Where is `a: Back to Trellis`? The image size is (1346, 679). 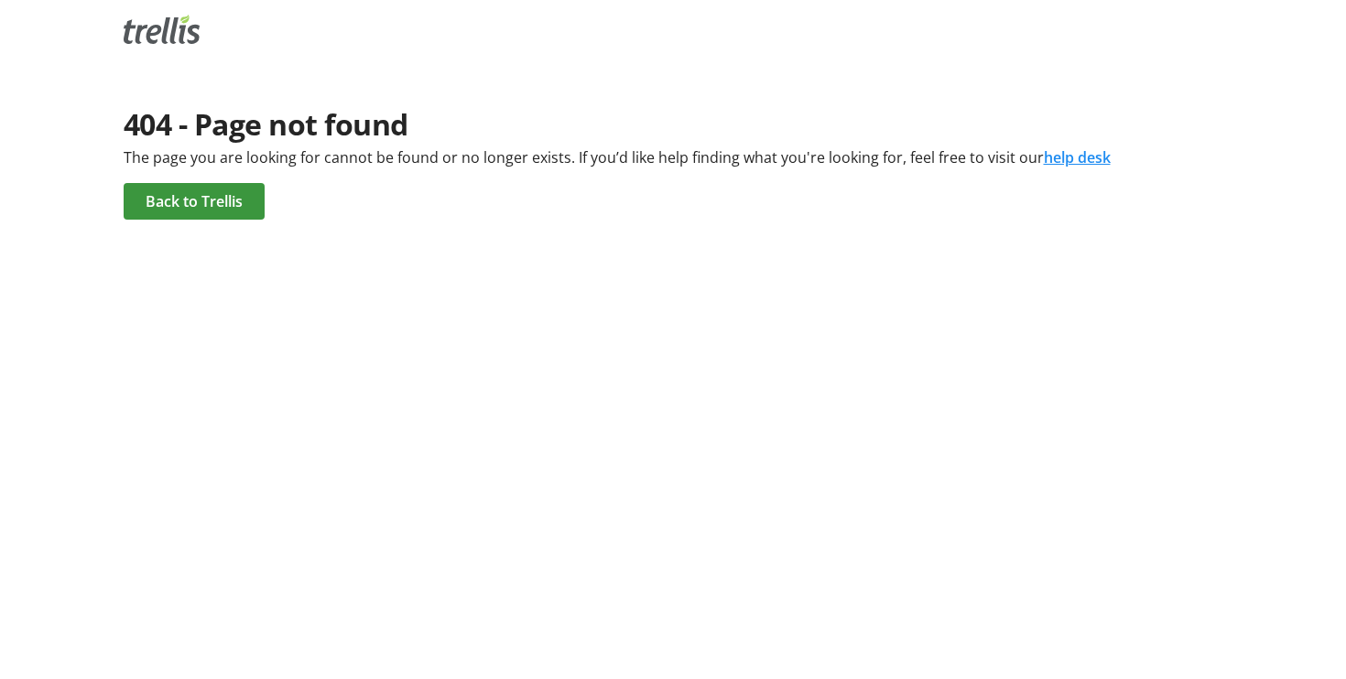 a: Back to Trellis is located at coordinates (194, 201).